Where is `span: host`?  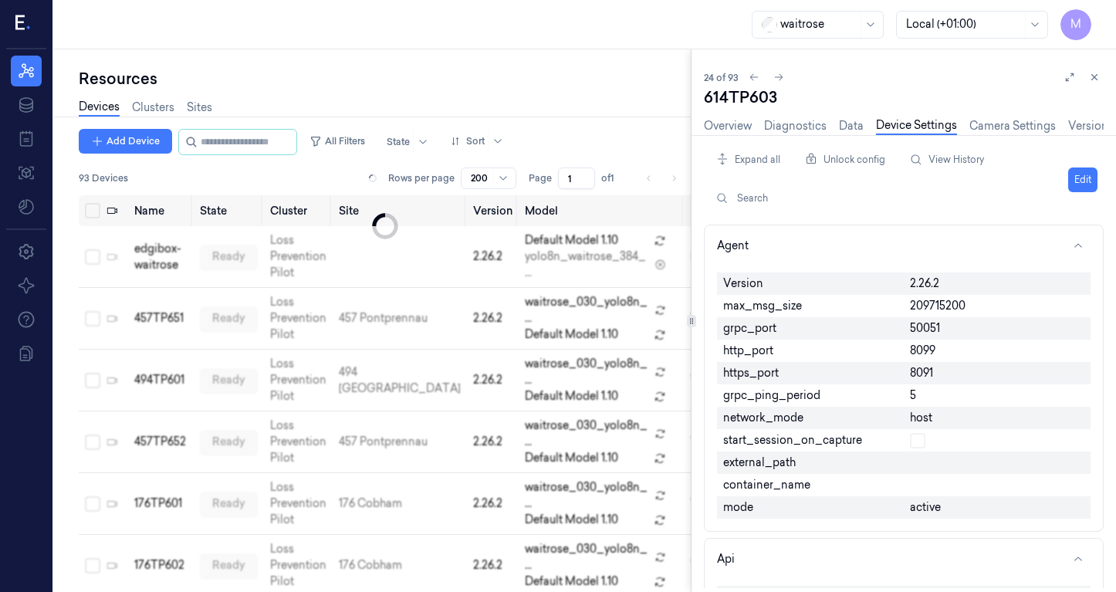 span: host is located at coordinates (920, 417).